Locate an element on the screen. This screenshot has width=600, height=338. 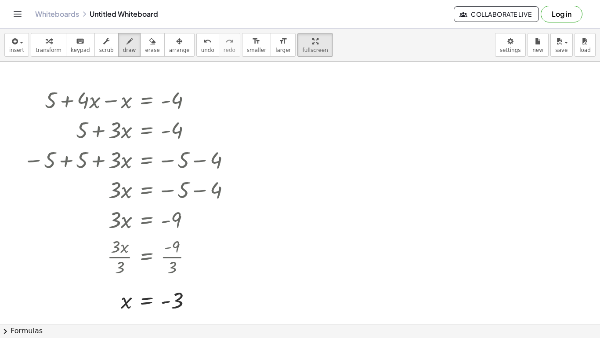
i: undo is located at coordinates (207, 41).